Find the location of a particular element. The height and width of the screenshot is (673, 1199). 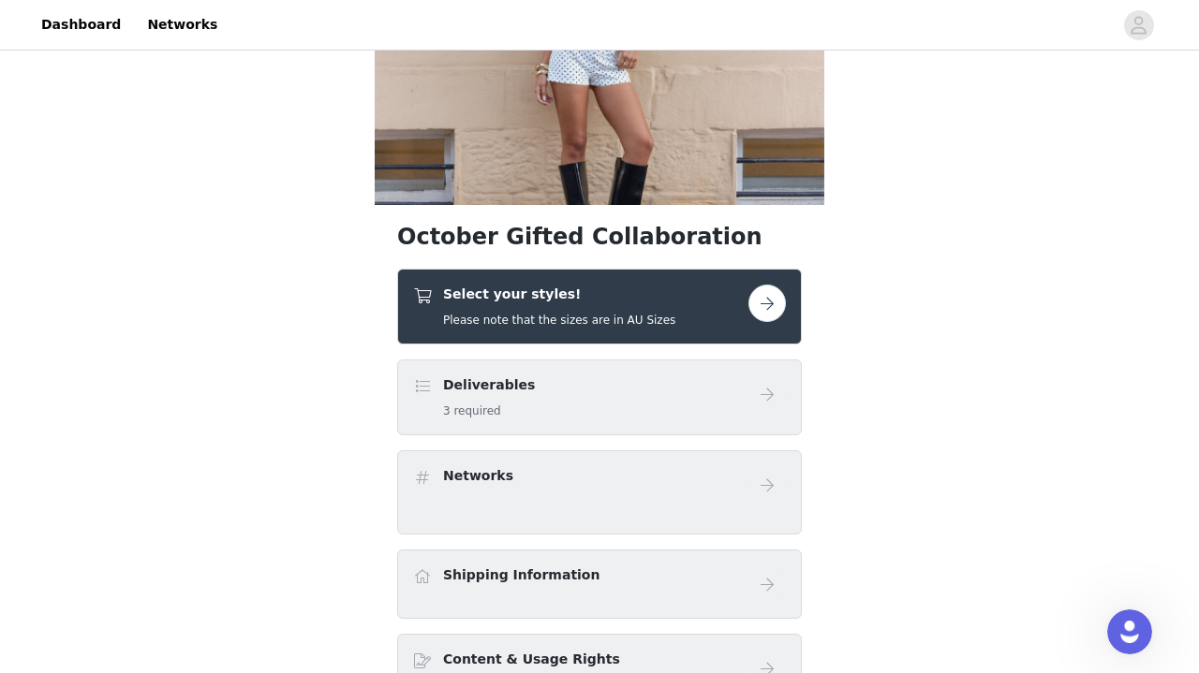

a: Dashboard is located at coordinates (81, 24).